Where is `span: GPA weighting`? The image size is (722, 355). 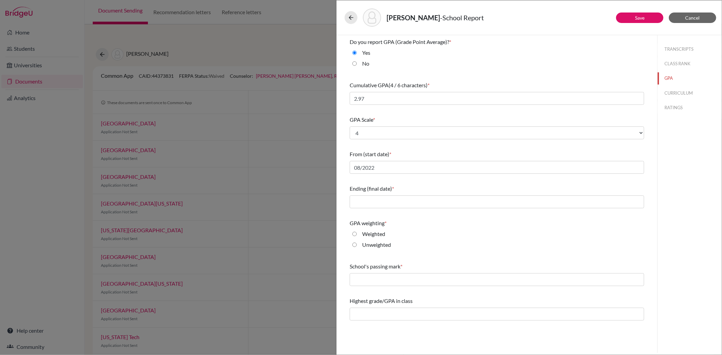 span: GPA weighting is located at coordinates (367, 223).